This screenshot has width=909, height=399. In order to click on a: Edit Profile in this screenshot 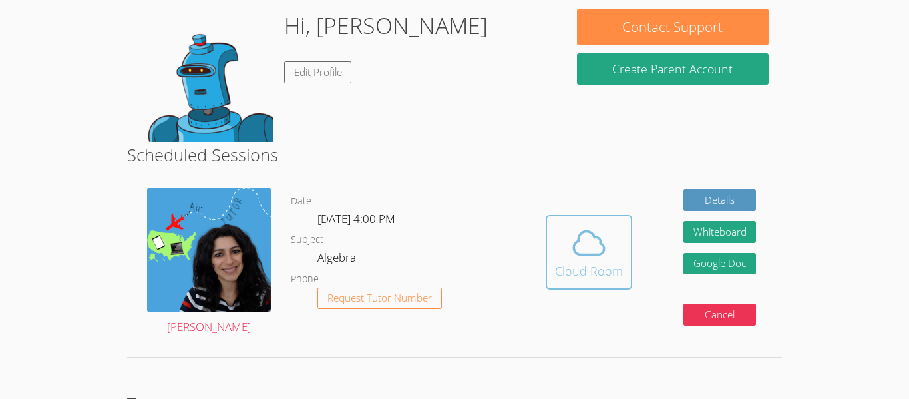, I will do `click(318, 72)`.